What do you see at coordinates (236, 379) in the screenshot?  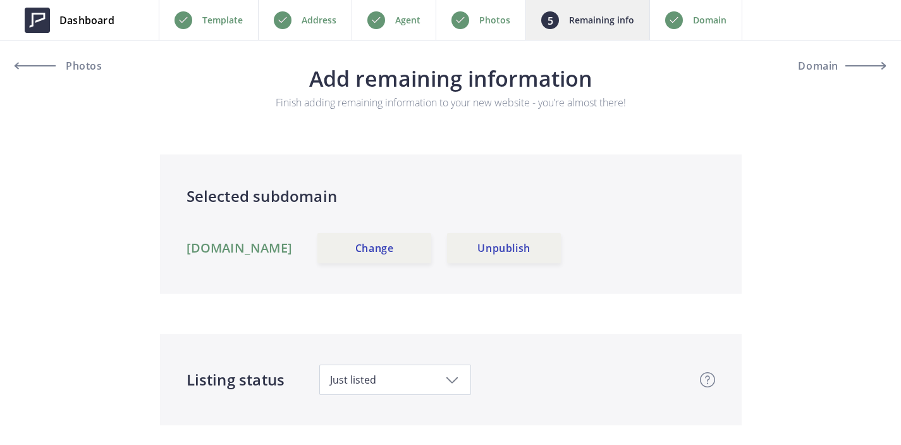 I see `h4: Listing status` at bounding box center [236, 379].